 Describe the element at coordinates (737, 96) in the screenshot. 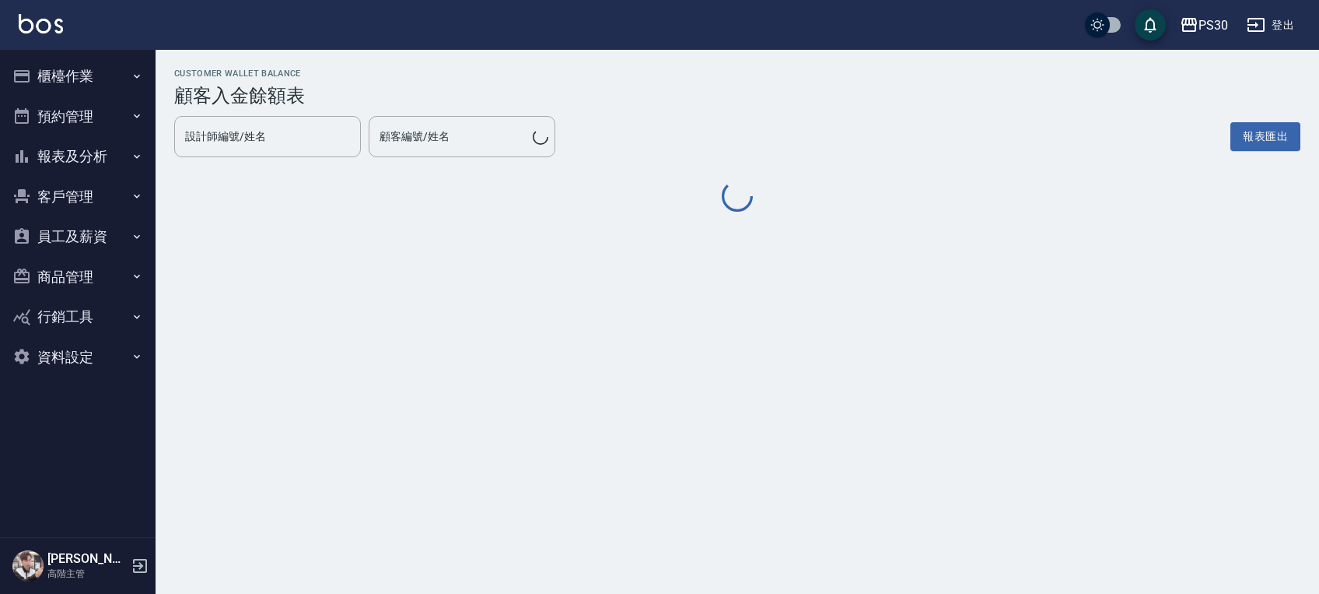

I see `h3: 顧客入金餘額表` at that location.